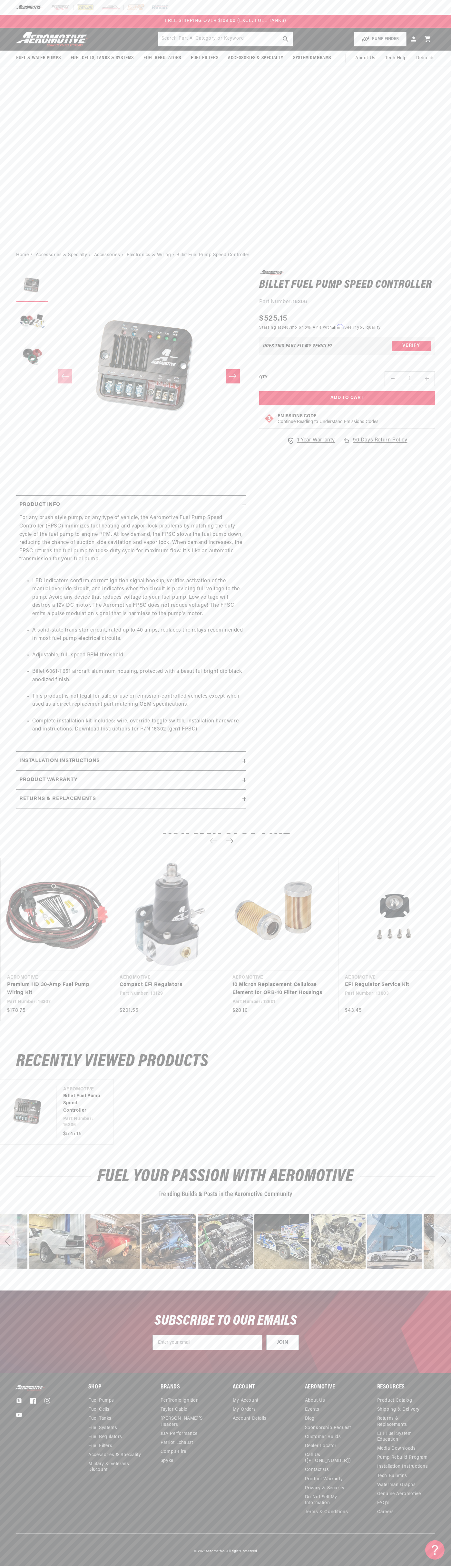 The width and height of the screenshot is (451, 1566). What do you see at coordinates (173, 1452) in the screenshot?
I see `a: Compu-Fire` at bounding box center [173, 1452].